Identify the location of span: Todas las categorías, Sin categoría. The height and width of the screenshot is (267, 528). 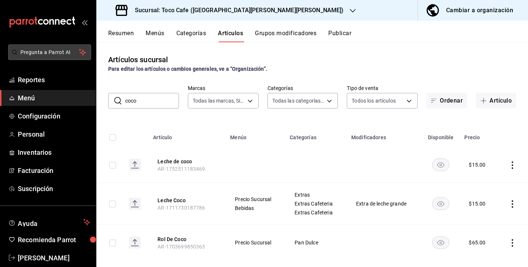
(298, 101).